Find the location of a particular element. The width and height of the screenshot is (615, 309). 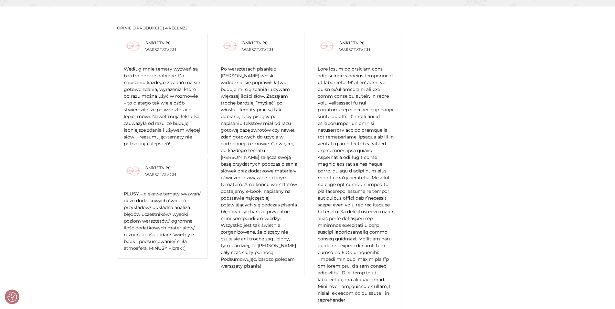

img: Revisit consent button is located at coordinates (12, 297).